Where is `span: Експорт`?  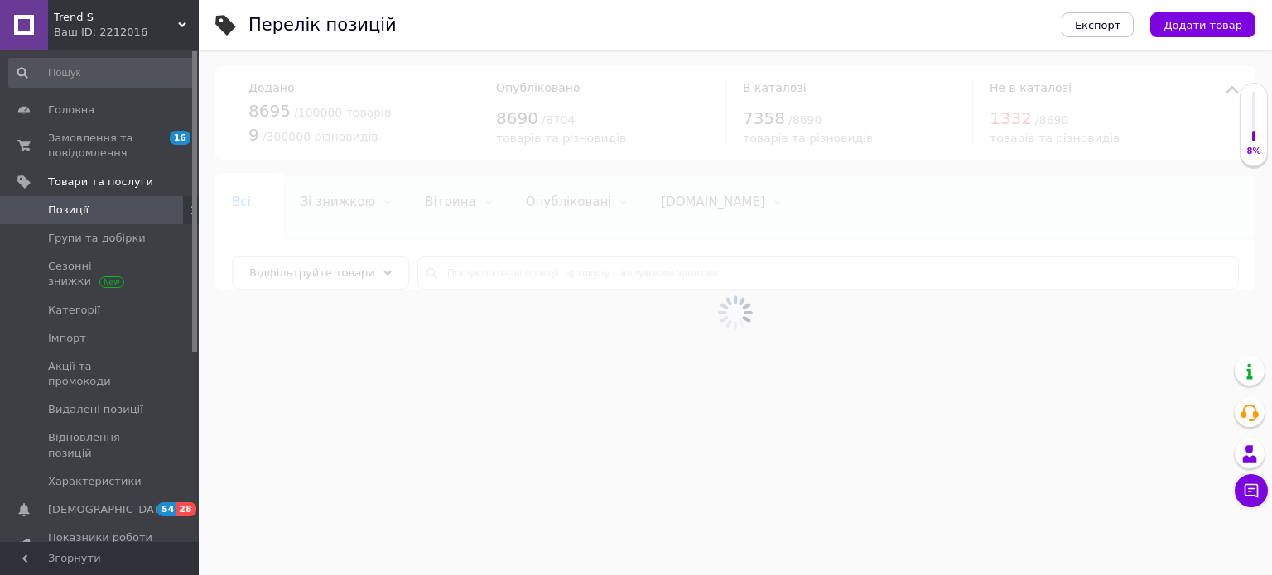
span: Експорт is located at coordinates (1098, 25).